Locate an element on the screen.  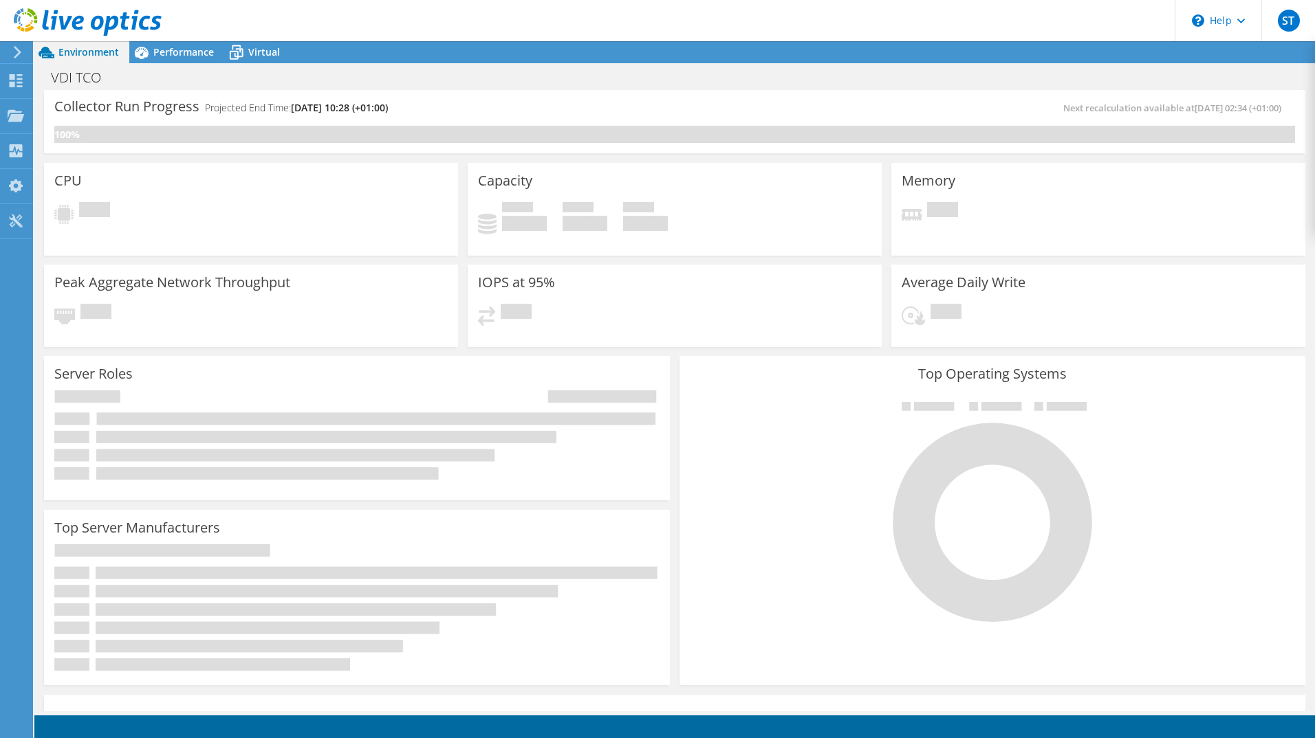
h3: Top Server Manufacturers is located at coordinates (137, 528).